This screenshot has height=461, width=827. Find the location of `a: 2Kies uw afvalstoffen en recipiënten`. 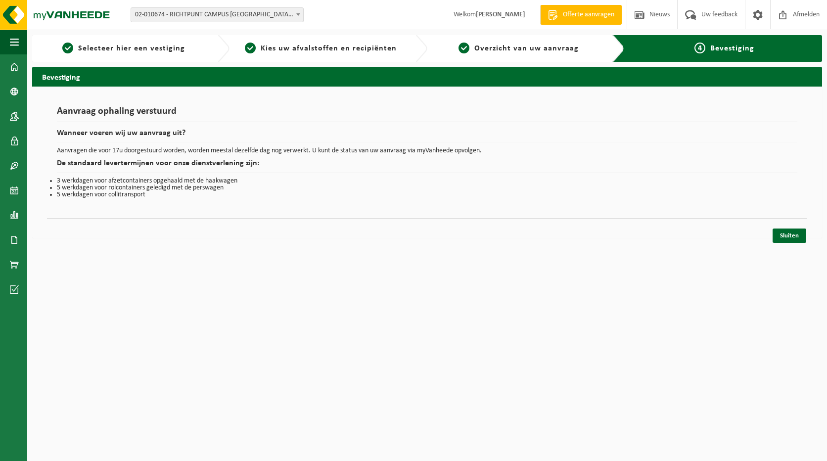

a: 2Kies uw afvalstoffen en recipiënten is located at coordinates (320, 48).